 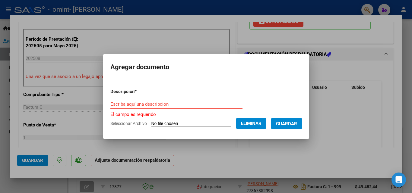 I want to click on span: Eliminar, so click(x=251, y=124).